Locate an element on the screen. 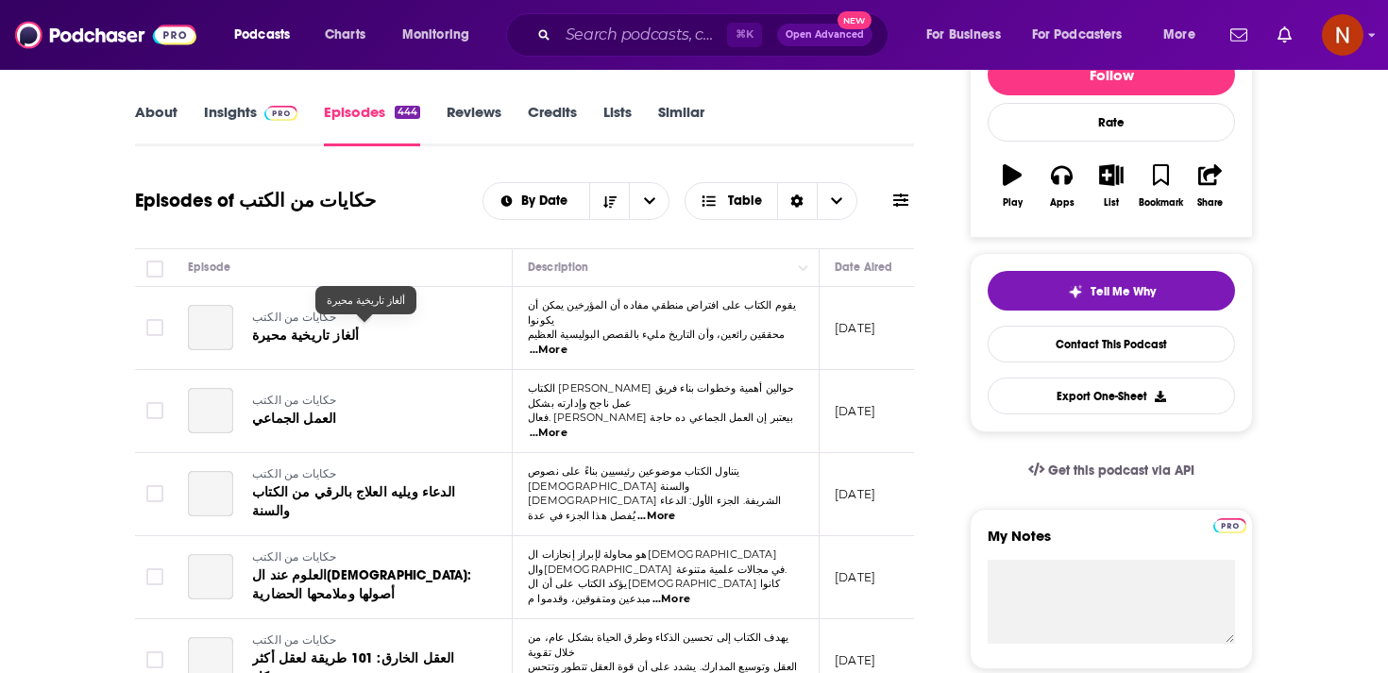  button: tell me why sparkleTell Me Why is located at coordinates (1112, 291).